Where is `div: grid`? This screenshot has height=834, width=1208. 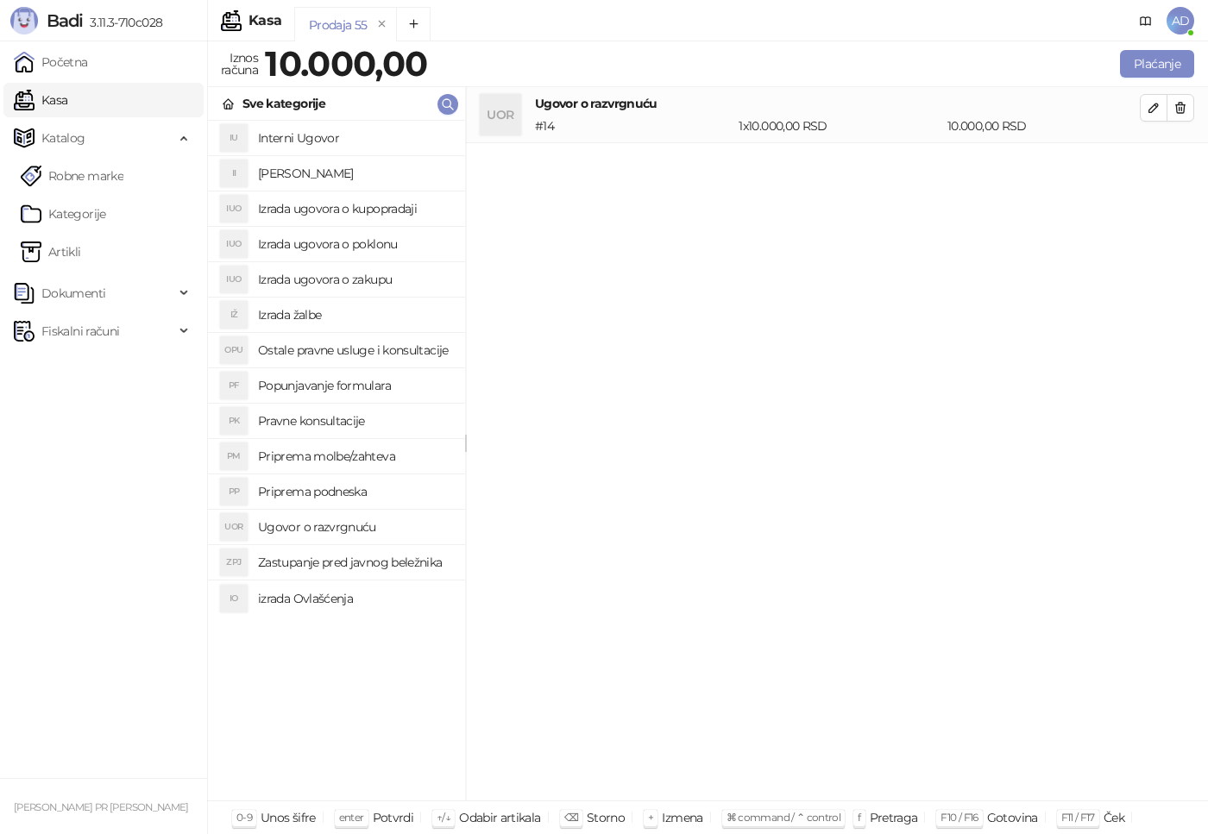
div: grid is located at coordinates (337, 461).